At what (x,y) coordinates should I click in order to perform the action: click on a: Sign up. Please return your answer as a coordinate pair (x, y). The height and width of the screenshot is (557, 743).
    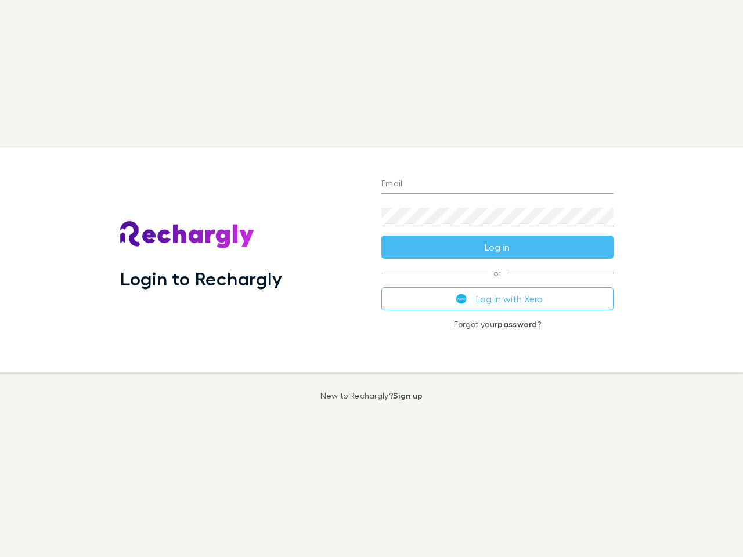
    Looking at the image, I should click on (407, 395).